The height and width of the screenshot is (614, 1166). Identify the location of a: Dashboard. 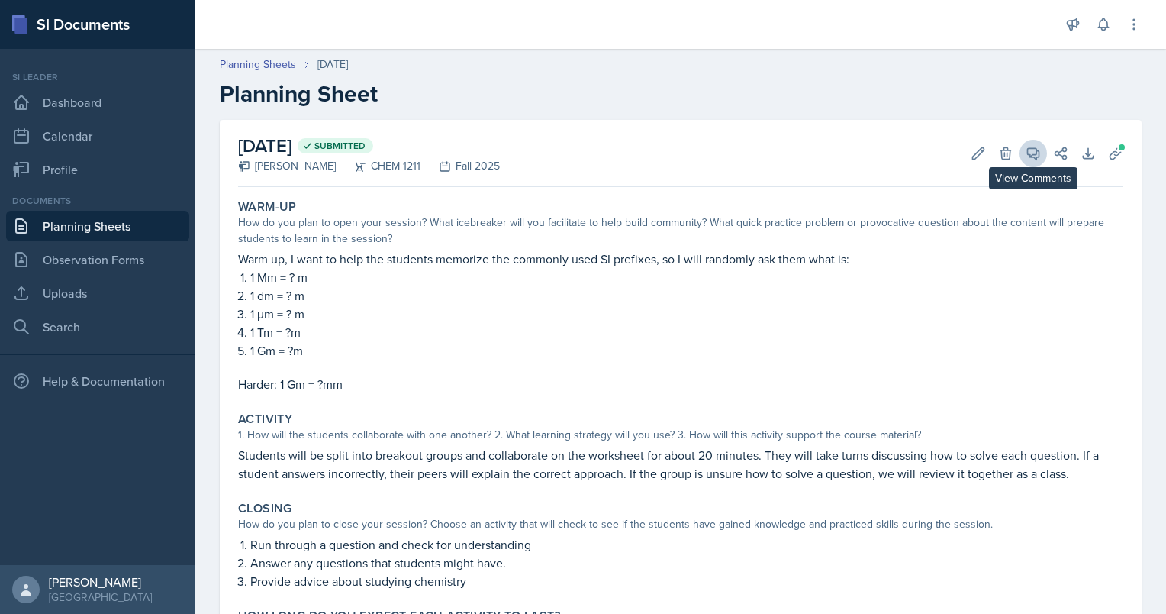
(98, 102).